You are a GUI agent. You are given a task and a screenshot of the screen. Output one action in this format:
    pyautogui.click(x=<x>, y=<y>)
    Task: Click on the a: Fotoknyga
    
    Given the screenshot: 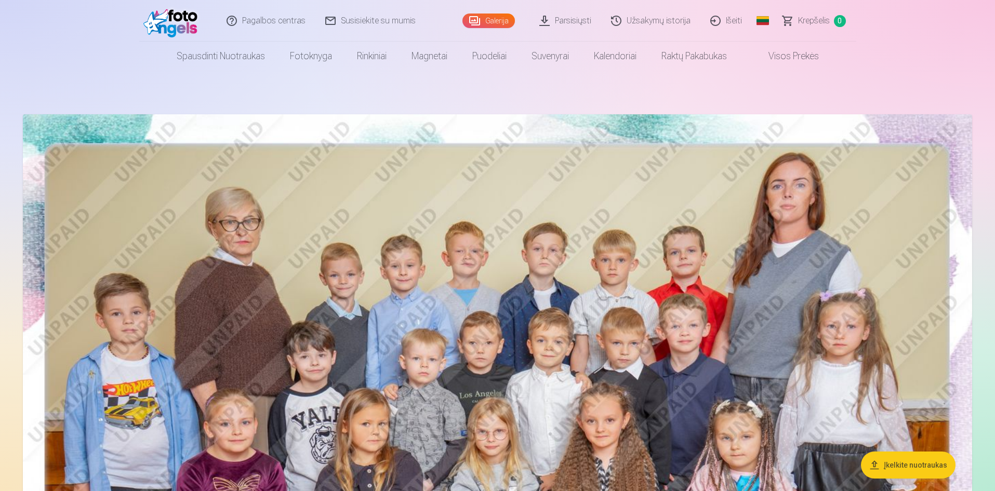 What is the action you would take?
    pyautogui.click(x=311, y=56)
    